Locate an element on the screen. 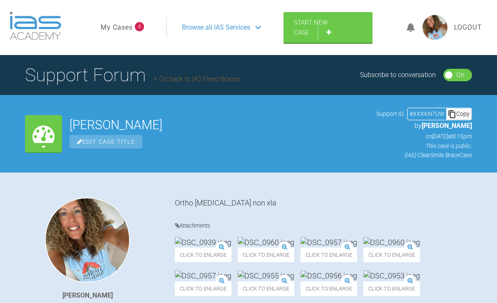 The width and height of the screenshot is (497, 303). span: Logout is located at coordinates (468, 27).